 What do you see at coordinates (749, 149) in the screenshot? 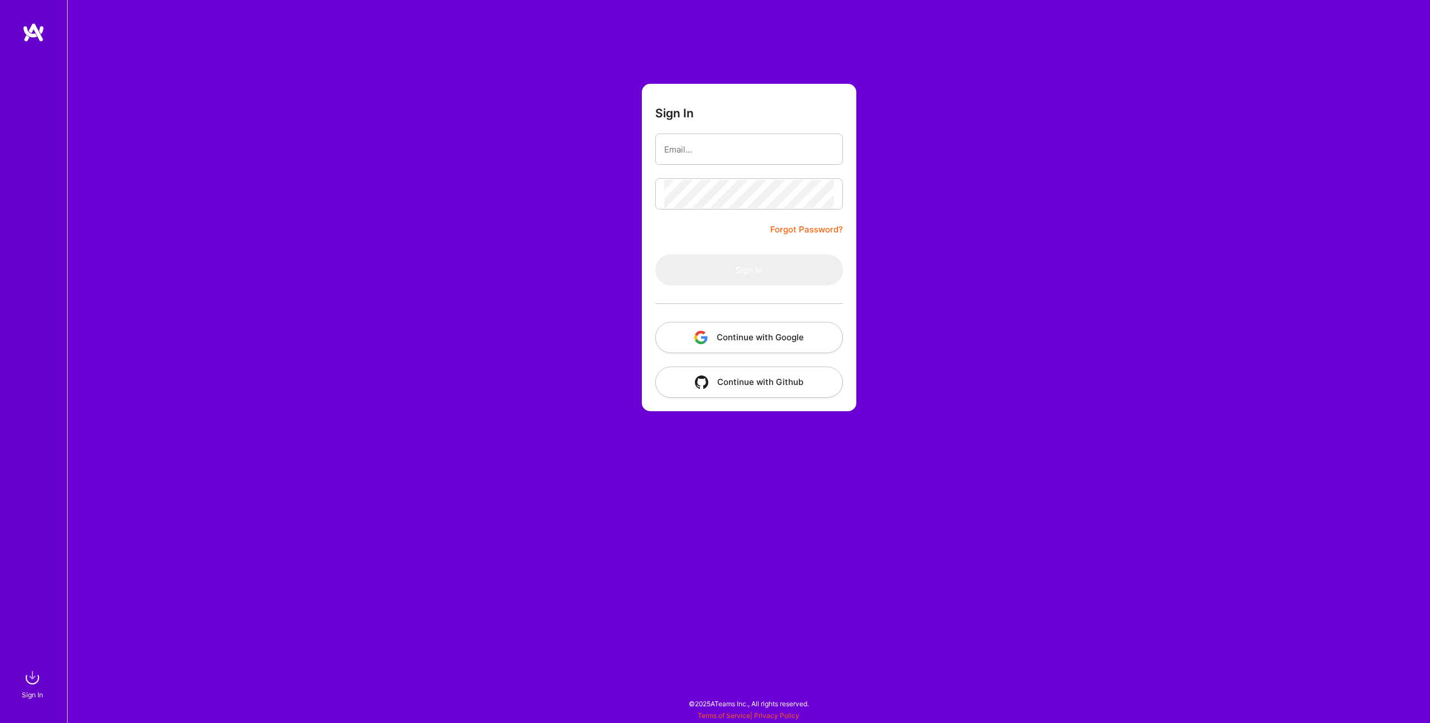
I see `input: Email...` at bounding box center [749, 149].